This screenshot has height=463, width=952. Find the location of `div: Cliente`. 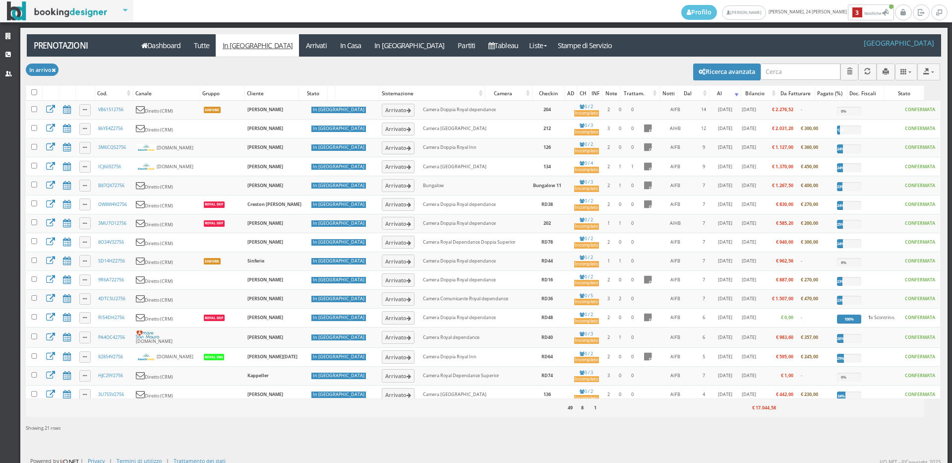

div: Cliente is located at coordinates (271, 93).